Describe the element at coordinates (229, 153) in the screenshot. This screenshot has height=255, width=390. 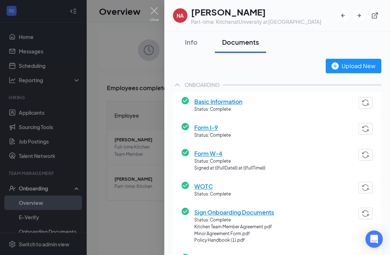
I see `span: Form W-4` at that location.